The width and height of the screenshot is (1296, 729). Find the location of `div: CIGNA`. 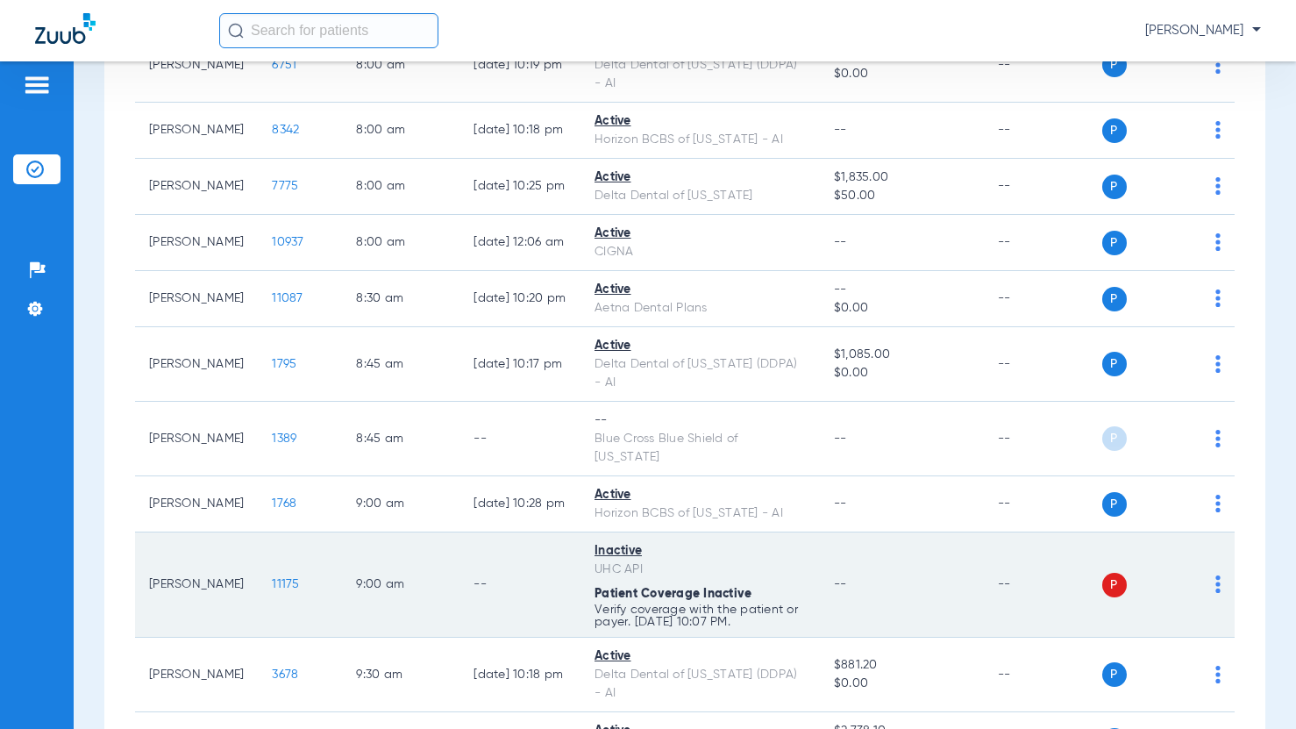

div: CIGNA is located at coordinates (700, 252).